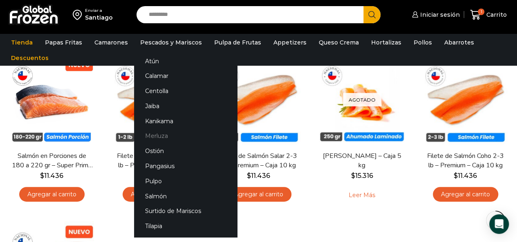 The width and height of the screenshot is (517, 242). What do you see at coordinates (186, 227) in the screenshot?
I see `a: Tilapia` at bounding box center [186, 227].